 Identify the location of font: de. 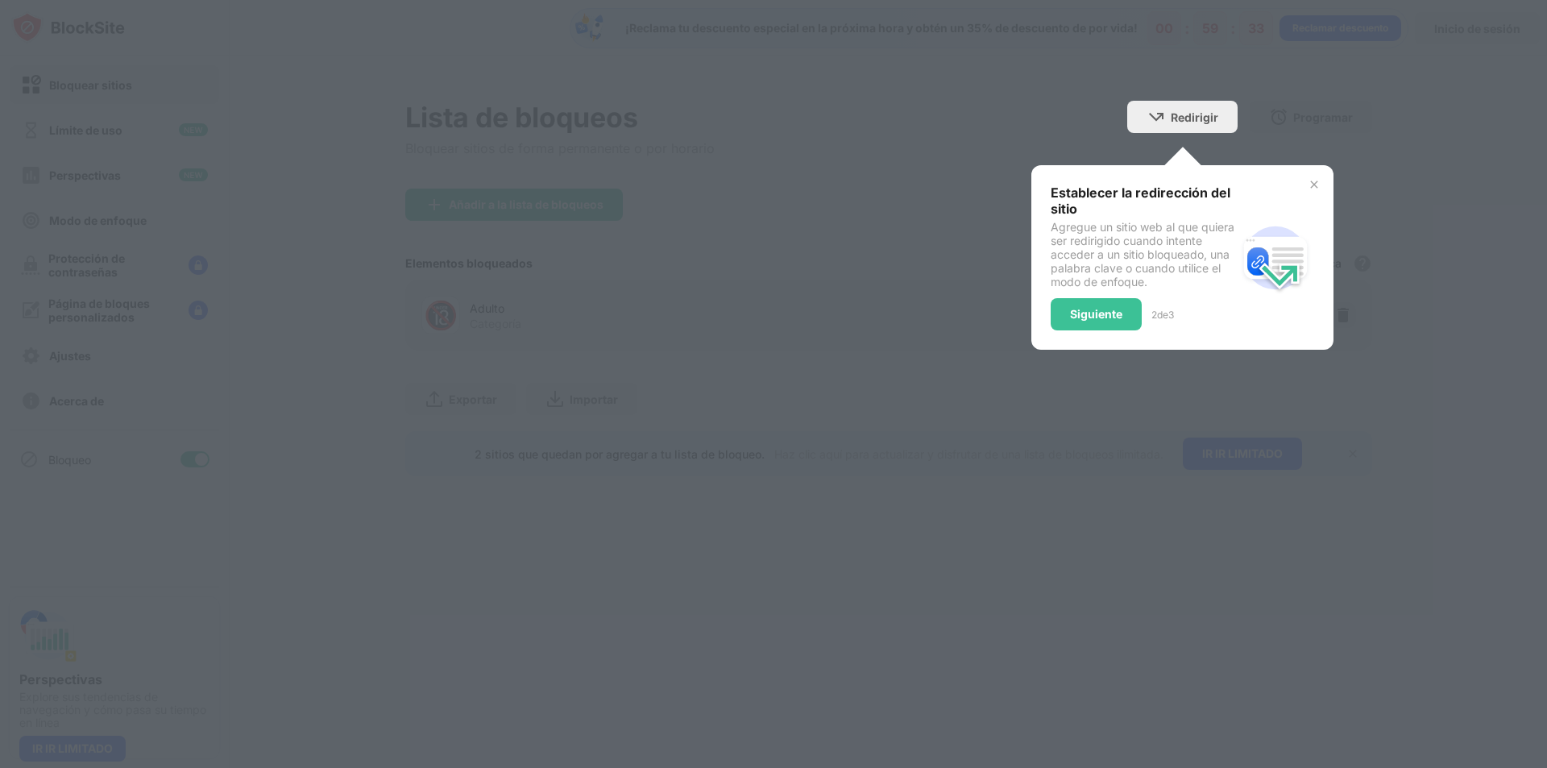
(1163, 314).